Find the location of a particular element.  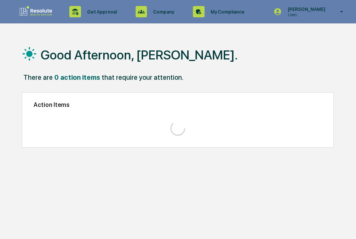

p: Get Approval is located at coordinates (100, 12).